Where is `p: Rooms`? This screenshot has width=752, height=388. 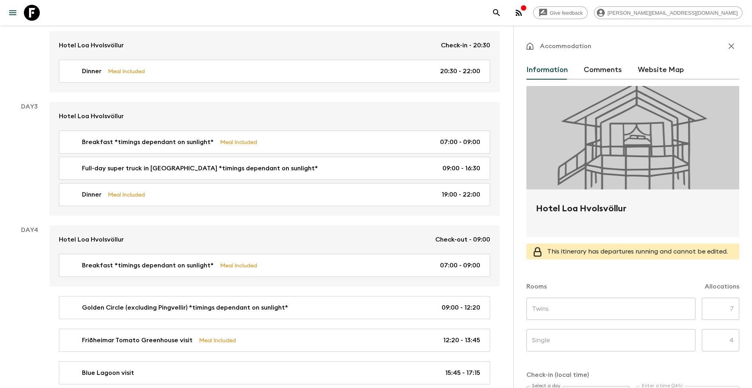
p: Rooms is located at coordinates (536, 286).